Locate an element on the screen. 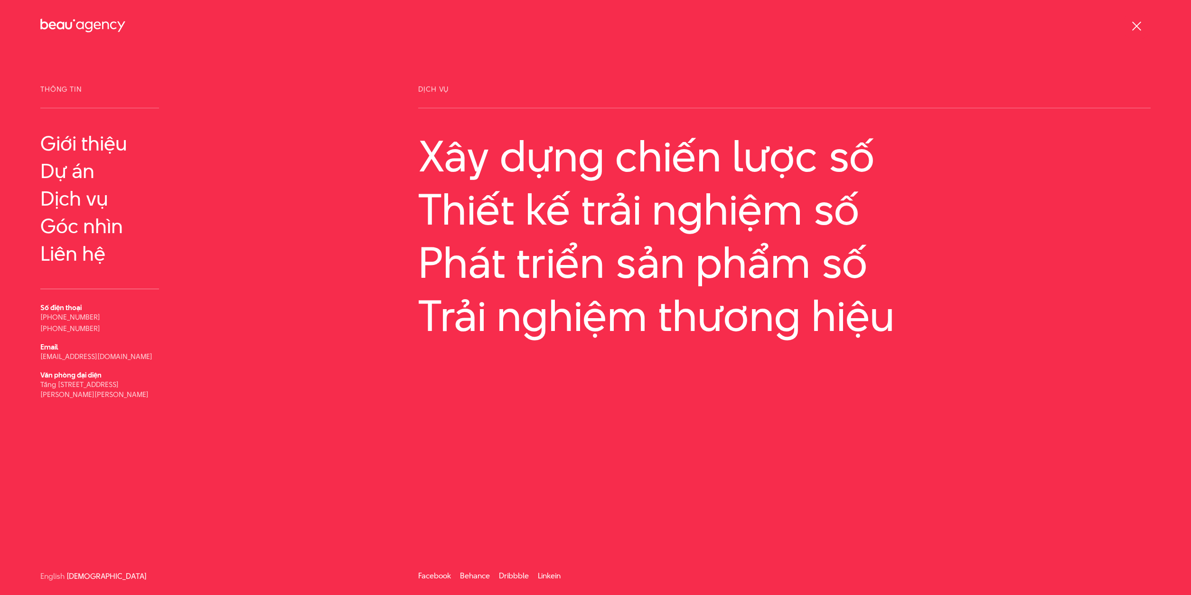 The image size is (1191, 595). span: Dịch vụ is located at coordinates (784, 97).